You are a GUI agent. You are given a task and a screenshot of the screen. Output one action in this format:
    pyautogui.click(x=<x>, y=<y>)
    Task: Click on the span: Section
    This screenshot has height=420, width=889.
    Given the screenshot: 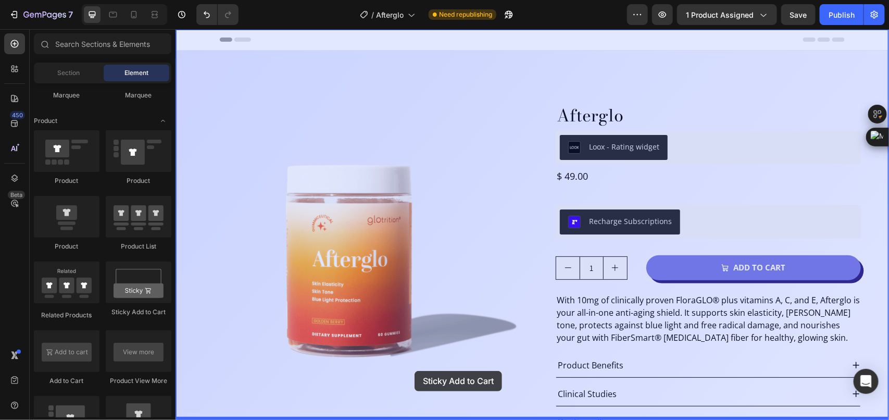 What is the action you would take?
    pyautogui.click(x=69, y=73)
    